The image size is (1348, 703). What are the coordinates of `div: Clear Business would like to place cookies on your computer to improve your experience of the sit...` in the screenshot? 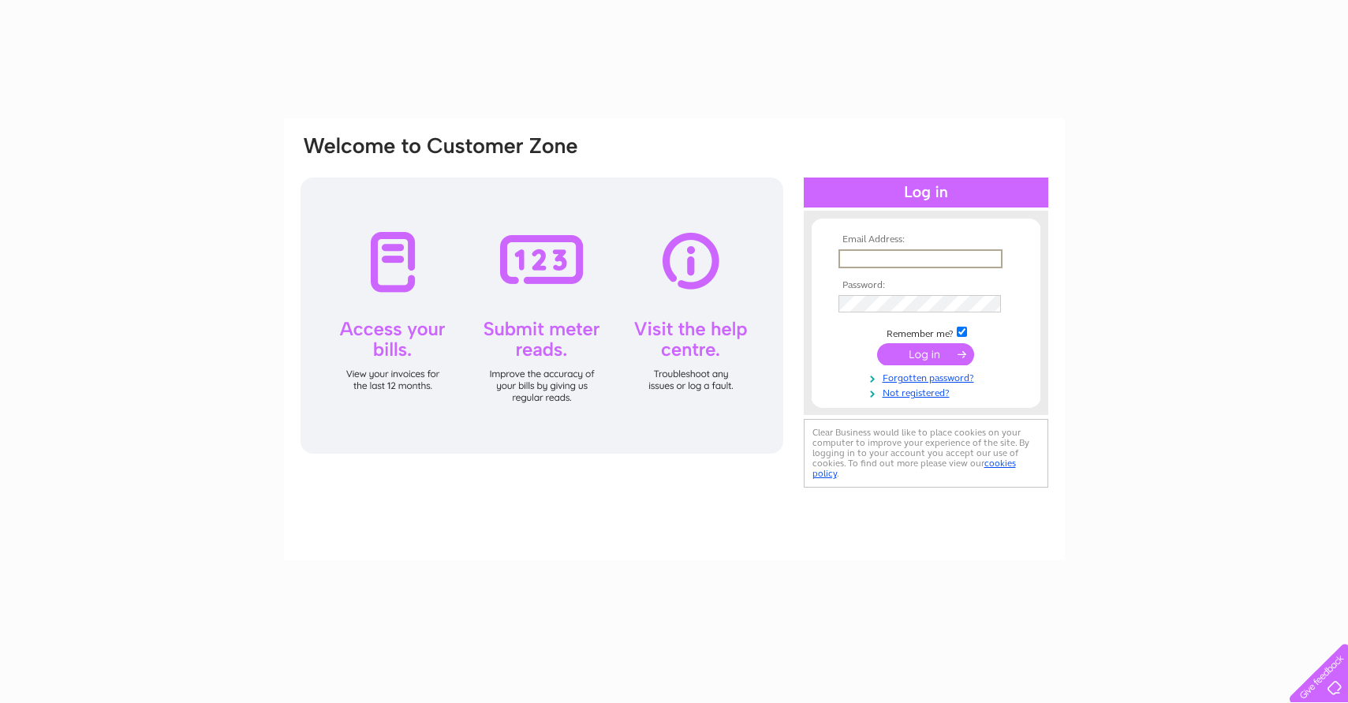 It's located at (926, 453).